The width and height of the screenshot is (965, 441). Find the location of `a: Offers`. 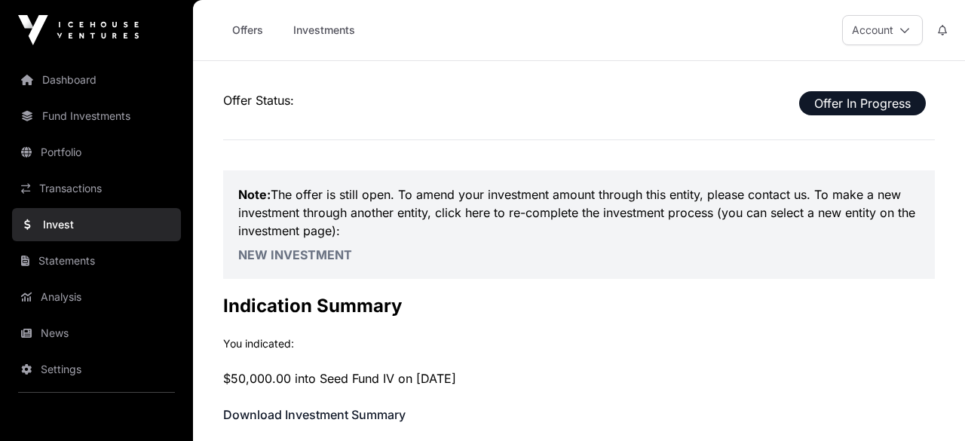

a: Offers is located at coordinates (247, 30).